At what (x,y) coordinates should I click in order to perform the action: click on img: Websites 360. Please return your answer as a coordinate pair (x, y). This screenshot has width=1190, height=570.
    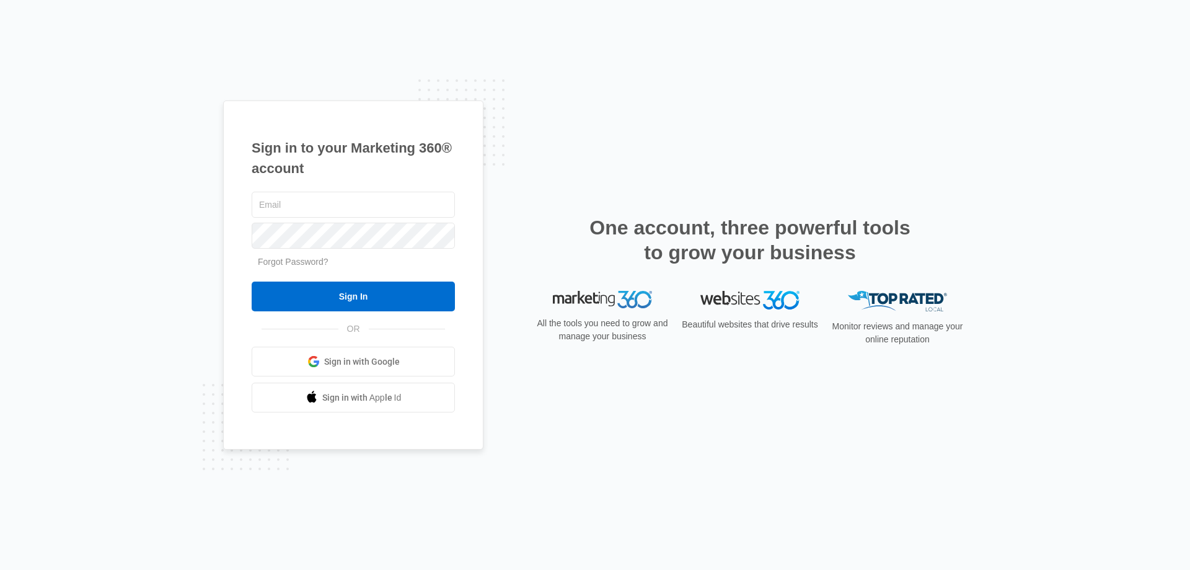
    Looking at the image, I should click on (750, 299).